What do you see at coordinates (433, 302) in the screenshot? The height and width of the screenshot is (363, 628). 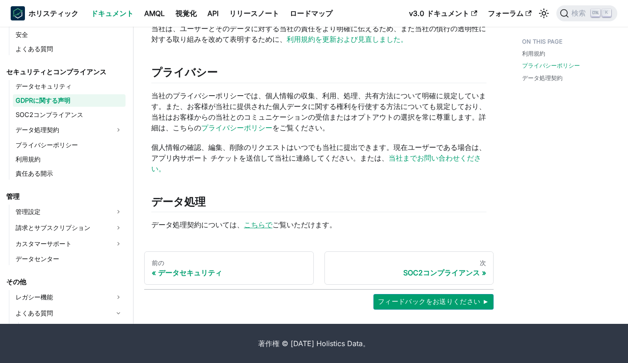 I see `button: フィードバックをお送りください ►` at bounding box center [433, 302].